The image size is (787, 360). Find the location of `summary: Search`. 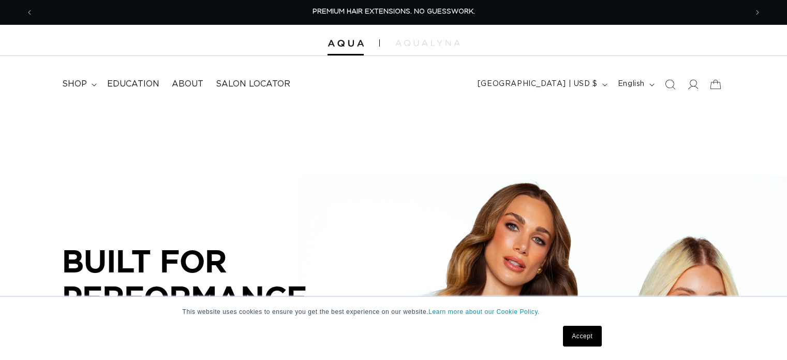

summary: Search is located at coordinates (670, 84).